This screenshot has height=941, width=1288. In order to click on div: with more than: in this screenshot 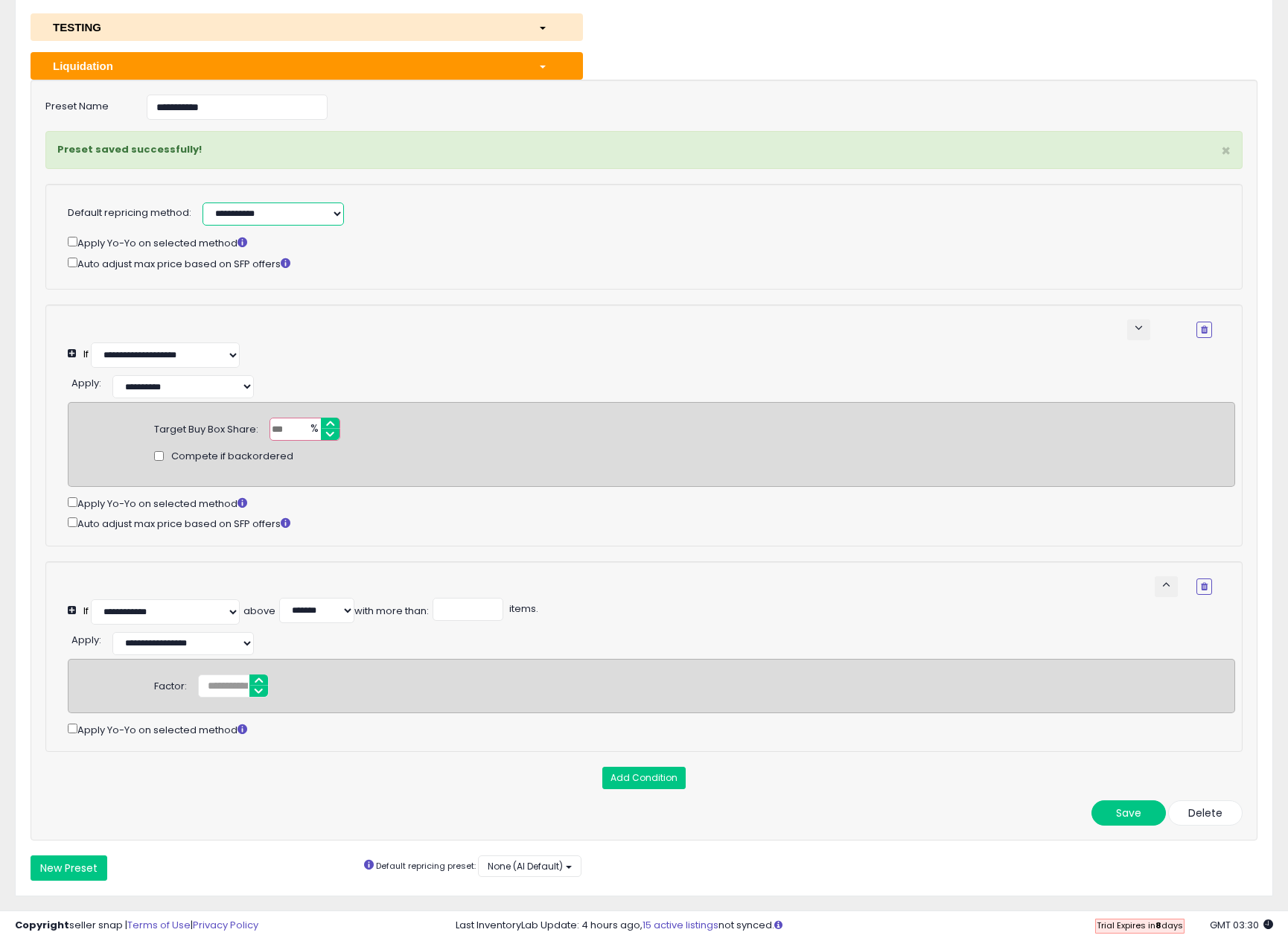, I will do `click(392, 611)`.